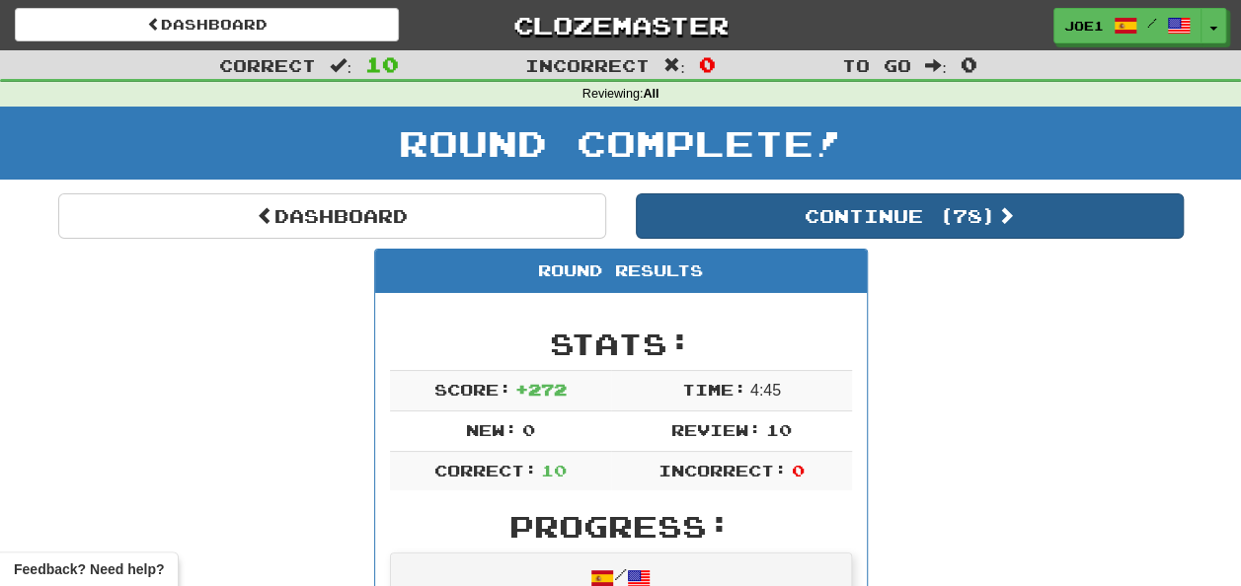 Image resolution: width=1241 pixels, height=586 pixels. Describe the element at coordinates (541, 389) in the screenshot. I see `span: + 272` at that location.